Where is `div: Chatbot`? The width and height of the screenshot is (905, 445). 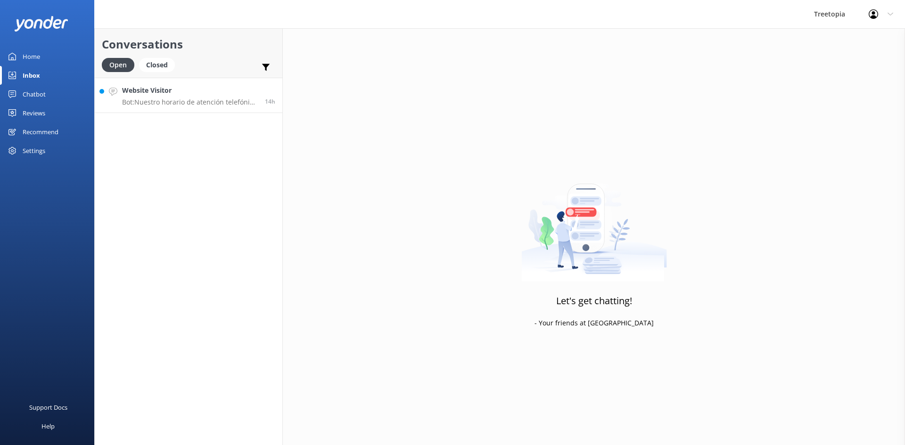 div: Chatbot is located at coordinates (34, 94).